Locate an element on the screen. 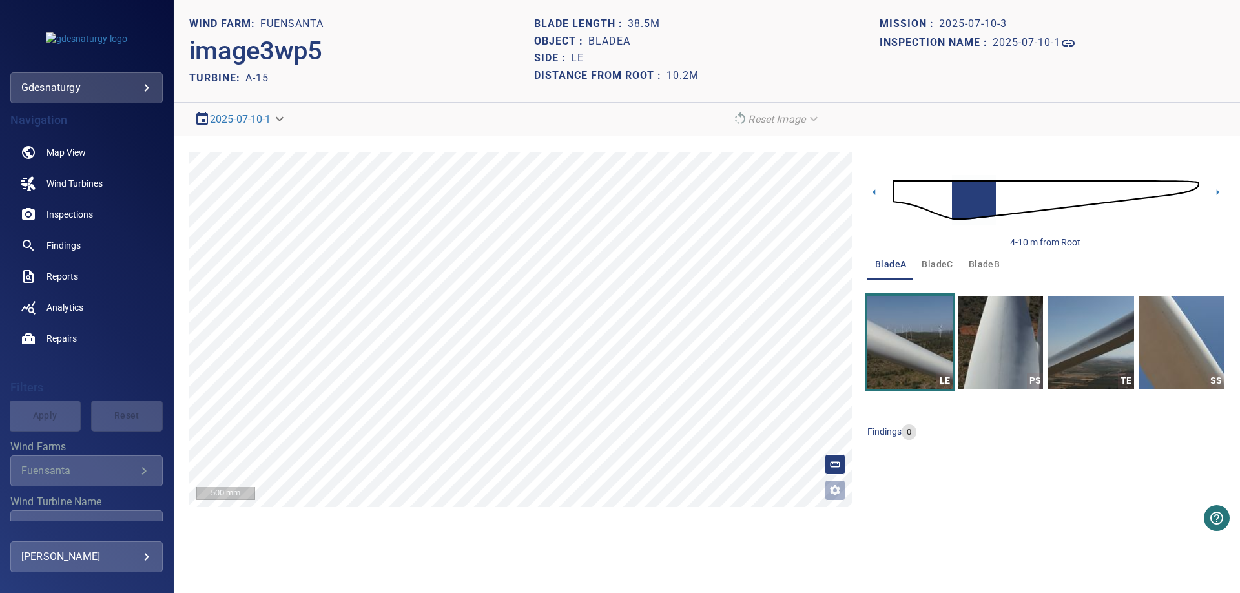 This screenshot has width=1240, height=593. div: 4-10 m from Root is located at coordinates (1045, 242).